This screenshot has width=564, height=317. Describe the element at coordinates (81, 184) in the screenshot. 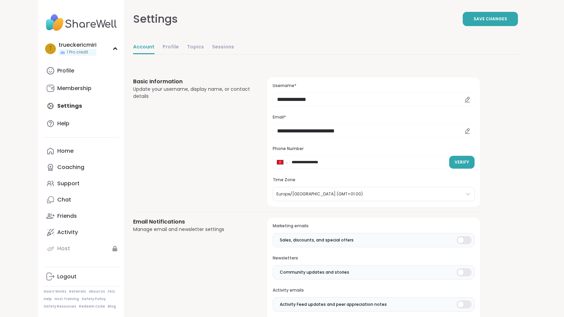

I see `a: Support` at that location.